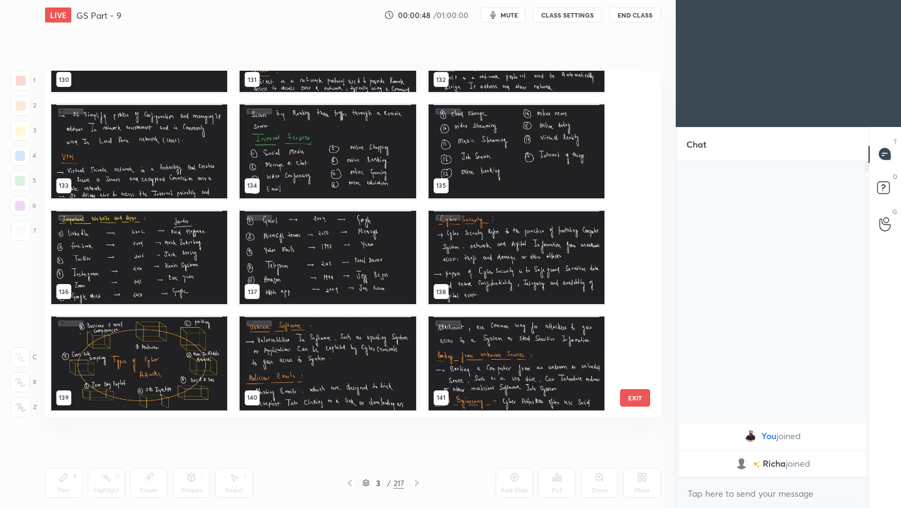  Describe the element at coordinates (99, 15) in the screenshot. I see `h4: GS Part - 9` at that location.